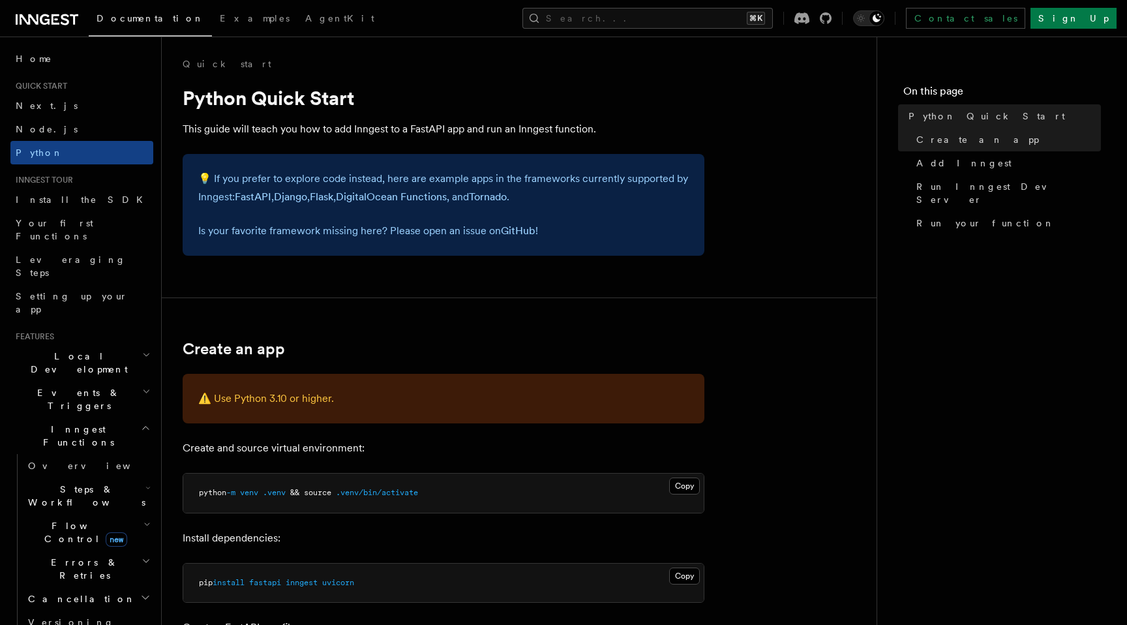  Describe the element at coordinates (443, 129) in the screenshot. I see `p: This guide will teach you how to add Inngest to a FastAPI app and run an Inngest function.` at that location.